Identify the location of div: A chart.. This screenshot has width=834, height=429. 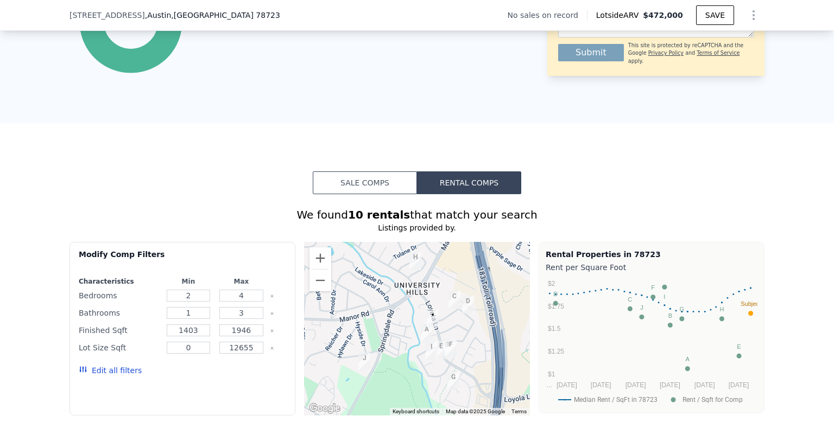
(651, 343).